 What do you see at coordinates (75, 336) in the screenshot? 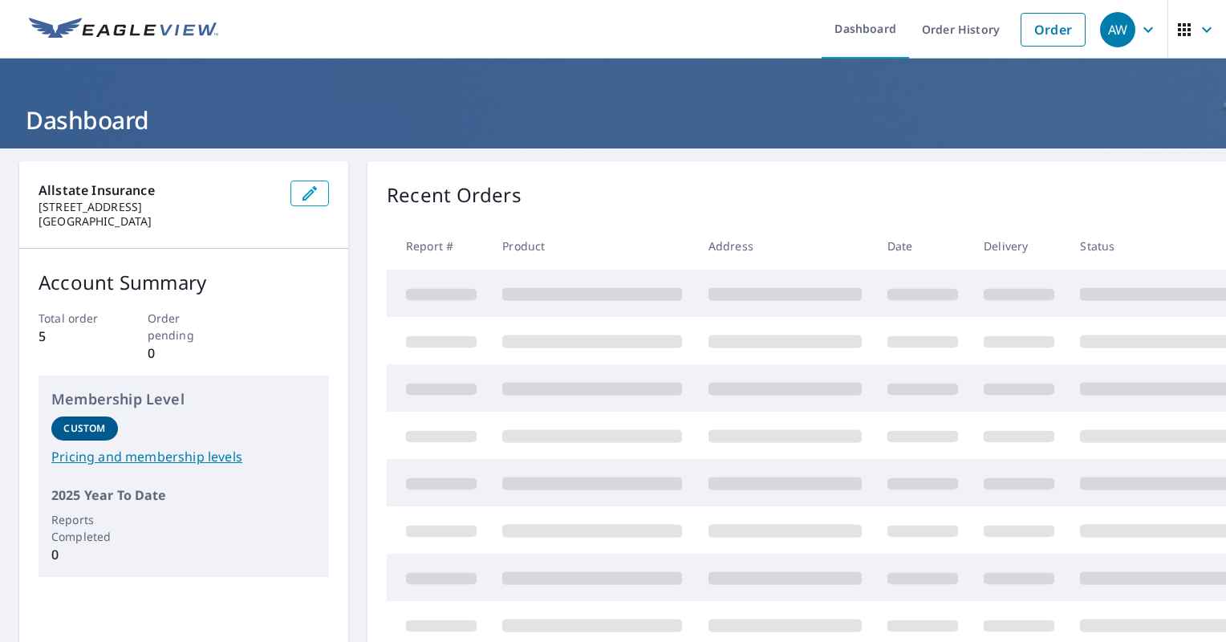
I see `p: 5` at bounding box center [75, 336].